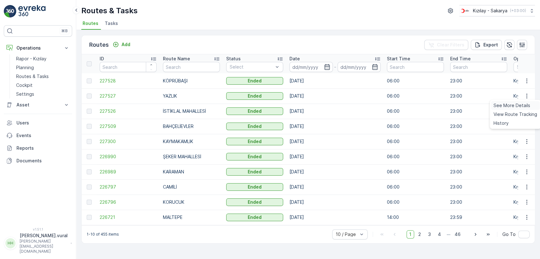 Image resolution: width=540 pixels, height=259 pixels. I want to click on span: v 1.51.1, so click(38, 229).